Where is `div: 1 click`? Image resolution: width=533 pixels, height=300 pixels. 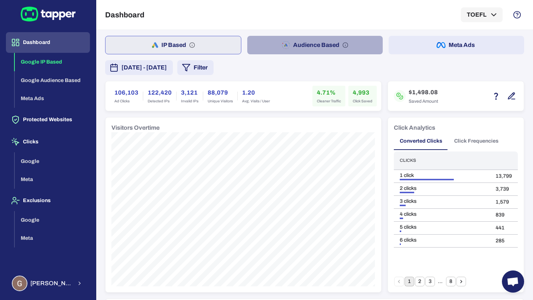 div: 1 click is located at coordinates (441, 176).